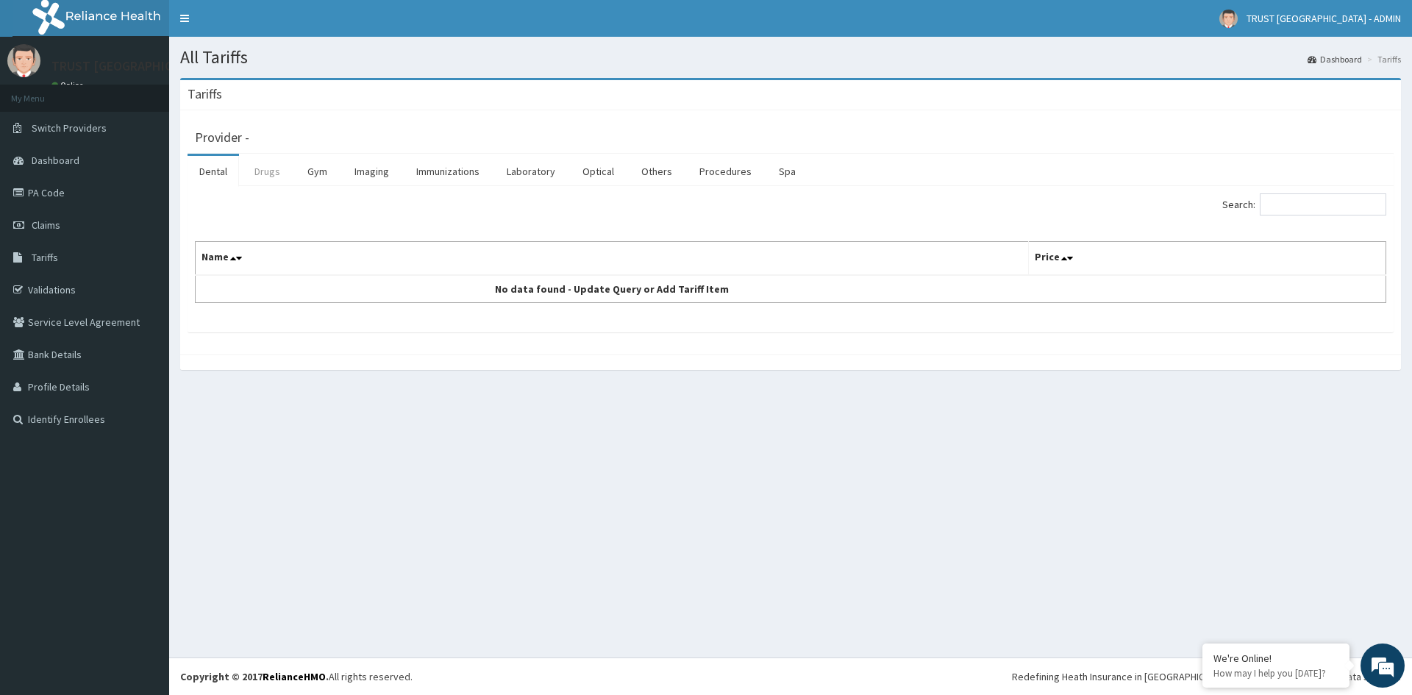  I want to click on span: Claims, so click(46, 225).